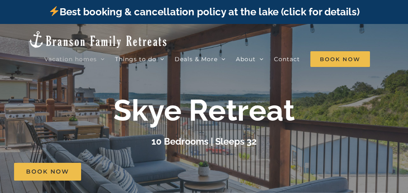 The width and height of the screenshot is (408, 193). What do you see at coordinates (200, 59) in the screenshot?
I see `a: Deals & More` at bounding box center [200, 59].